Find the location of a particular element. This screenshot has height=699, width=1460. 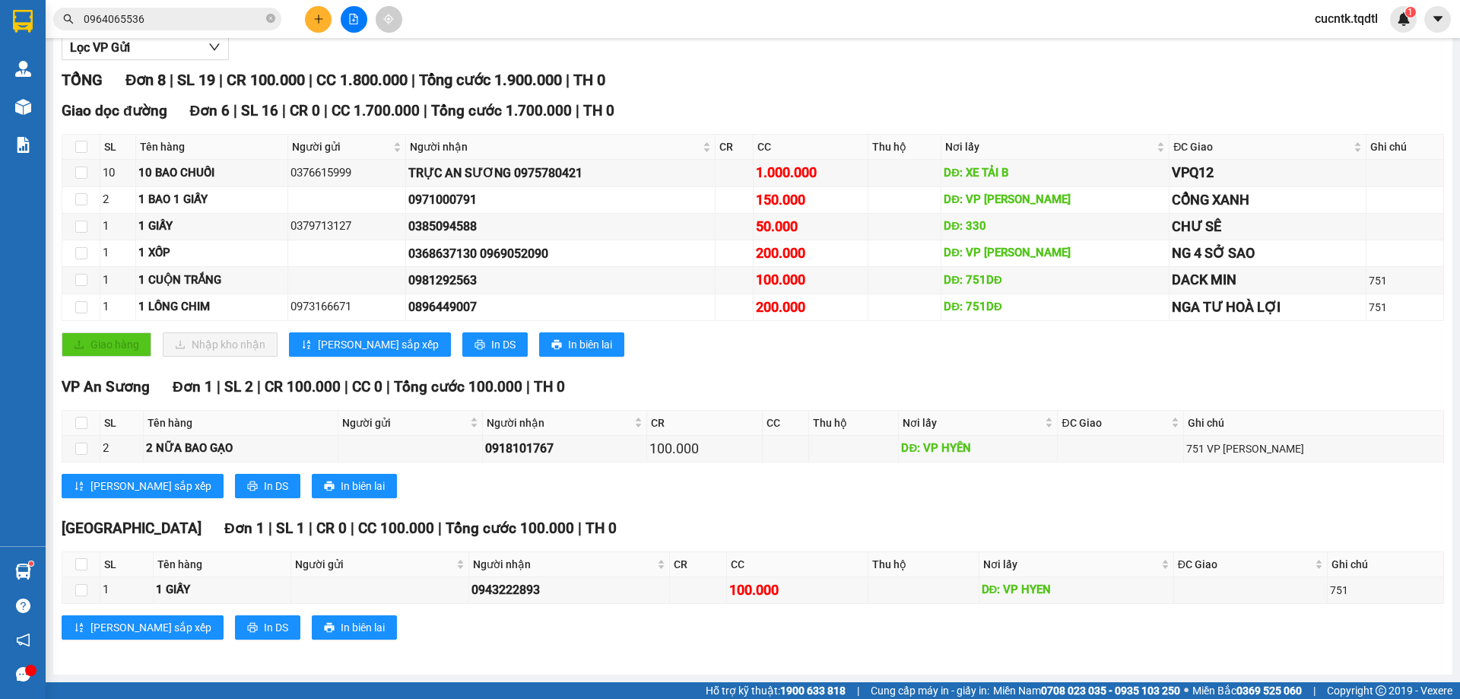

button: file-add is located at coordinates (354, 19).